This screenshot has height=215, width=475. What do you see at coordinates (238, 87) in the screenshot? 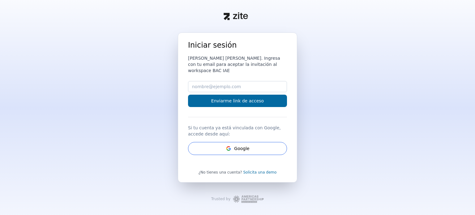
I see `input: nombre@ejemplo.com` at bounding box center [238, 87].